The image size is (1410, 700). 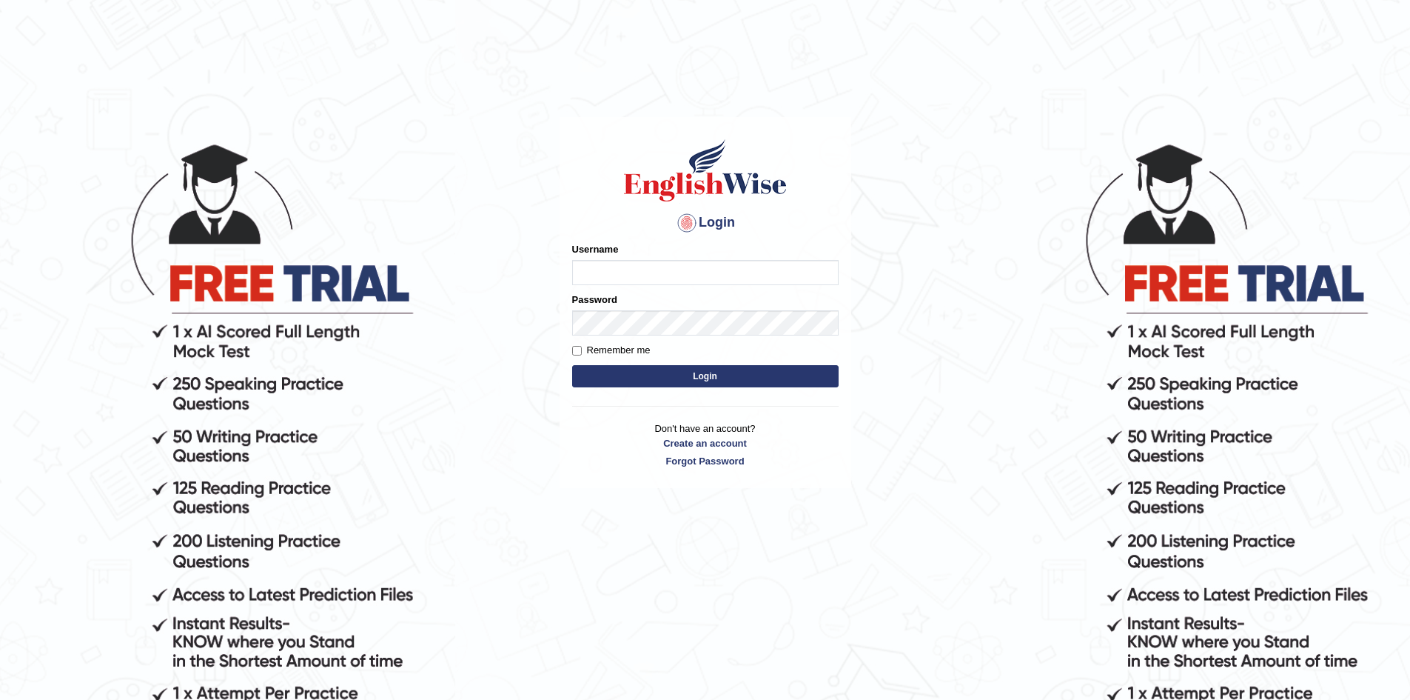 What do you see at coordinates (705, 170) in the screenshot?
I see `img: Logo of English Wise sign in for intelligent practice with AI` at bounding box center [705, 170].